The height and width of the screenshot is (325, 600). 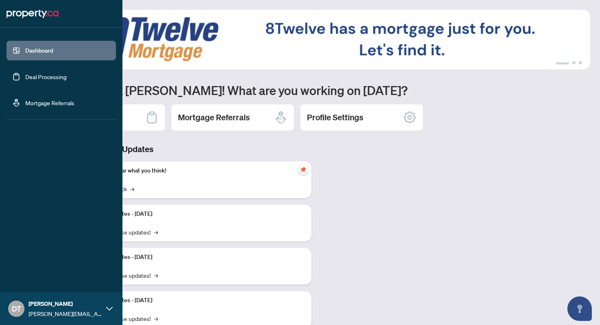 I want to click on p: We want to hear what you think!, so click(x=195, y=171).